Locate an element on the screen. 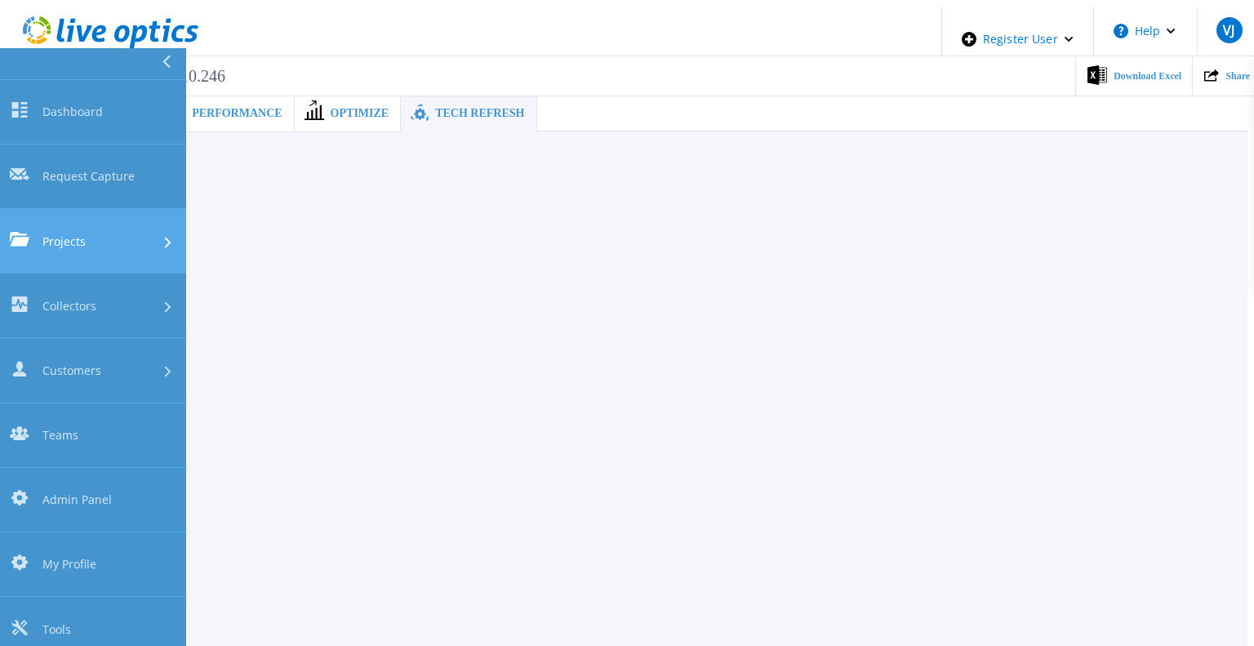 The height and width of the screenshot is (646, 1254). span: Projects is located at coordinates (64, 241).